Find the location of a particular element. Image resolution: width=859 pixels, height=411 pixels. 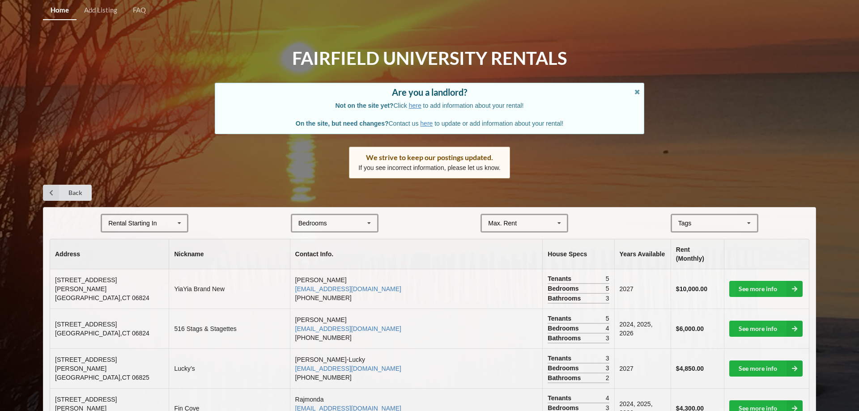

th: Years Available is located at coordinates (642, 254).